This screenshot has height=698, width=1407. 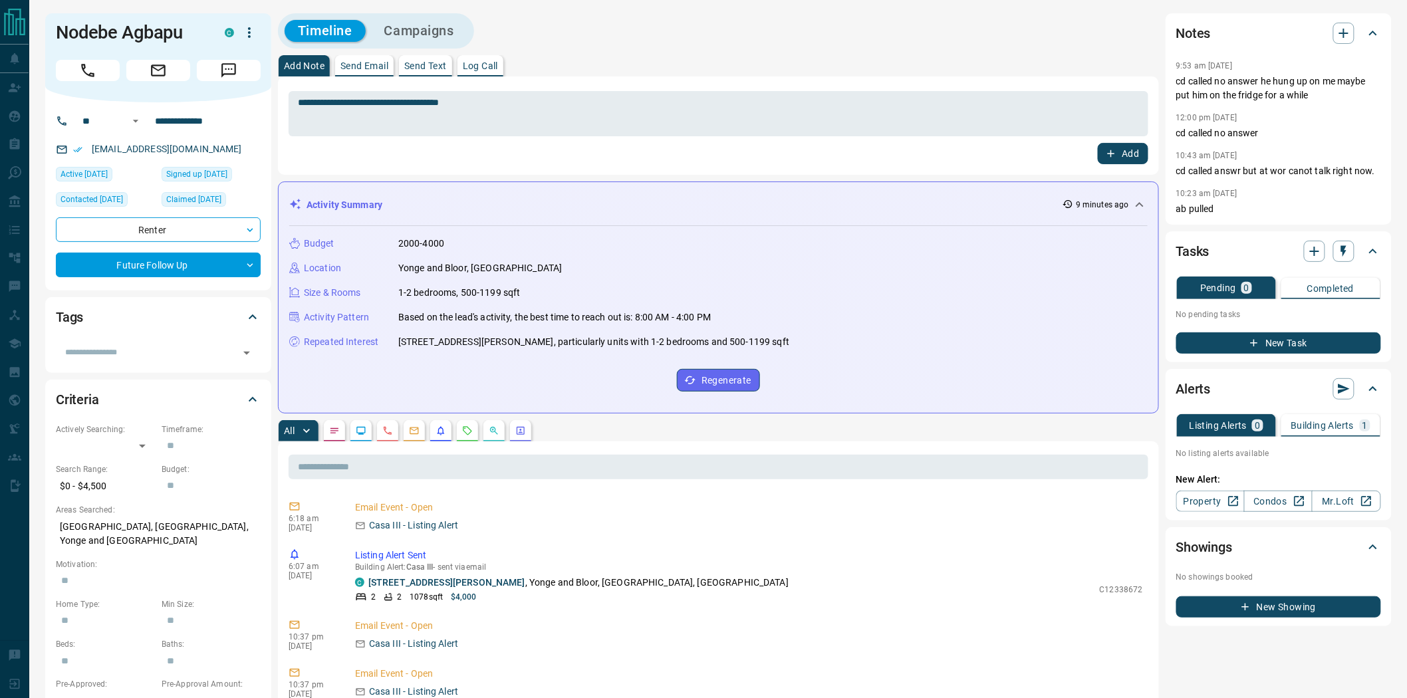 I want to click on p: Completed, so click(x=1330, y=289).